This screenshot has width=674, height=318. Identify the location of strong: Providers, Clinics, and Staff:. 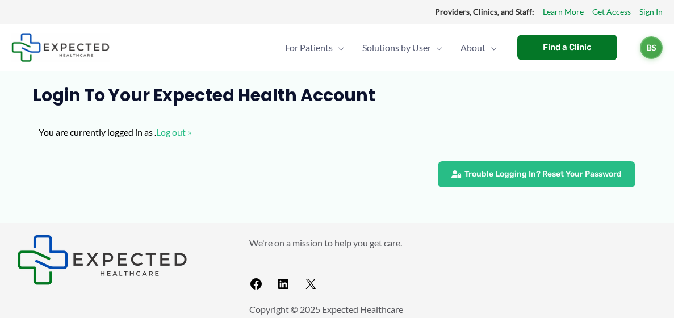
(485, 11).